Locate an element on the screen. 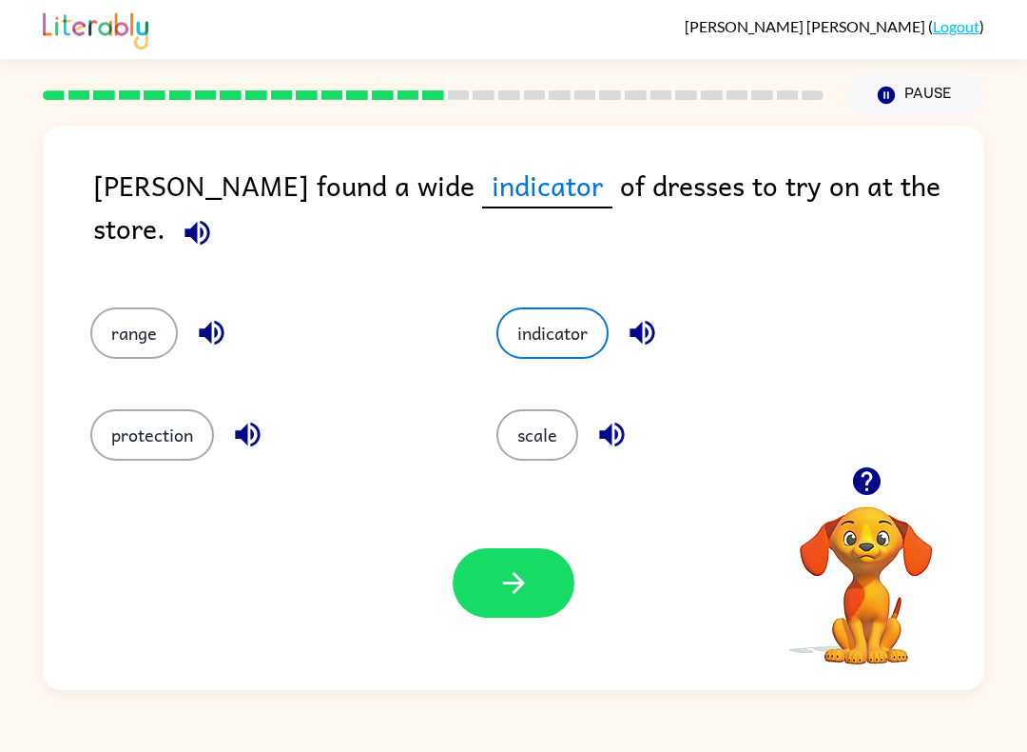 The image size is (1027, 752). button: scale is located at coordinates (537, 435).